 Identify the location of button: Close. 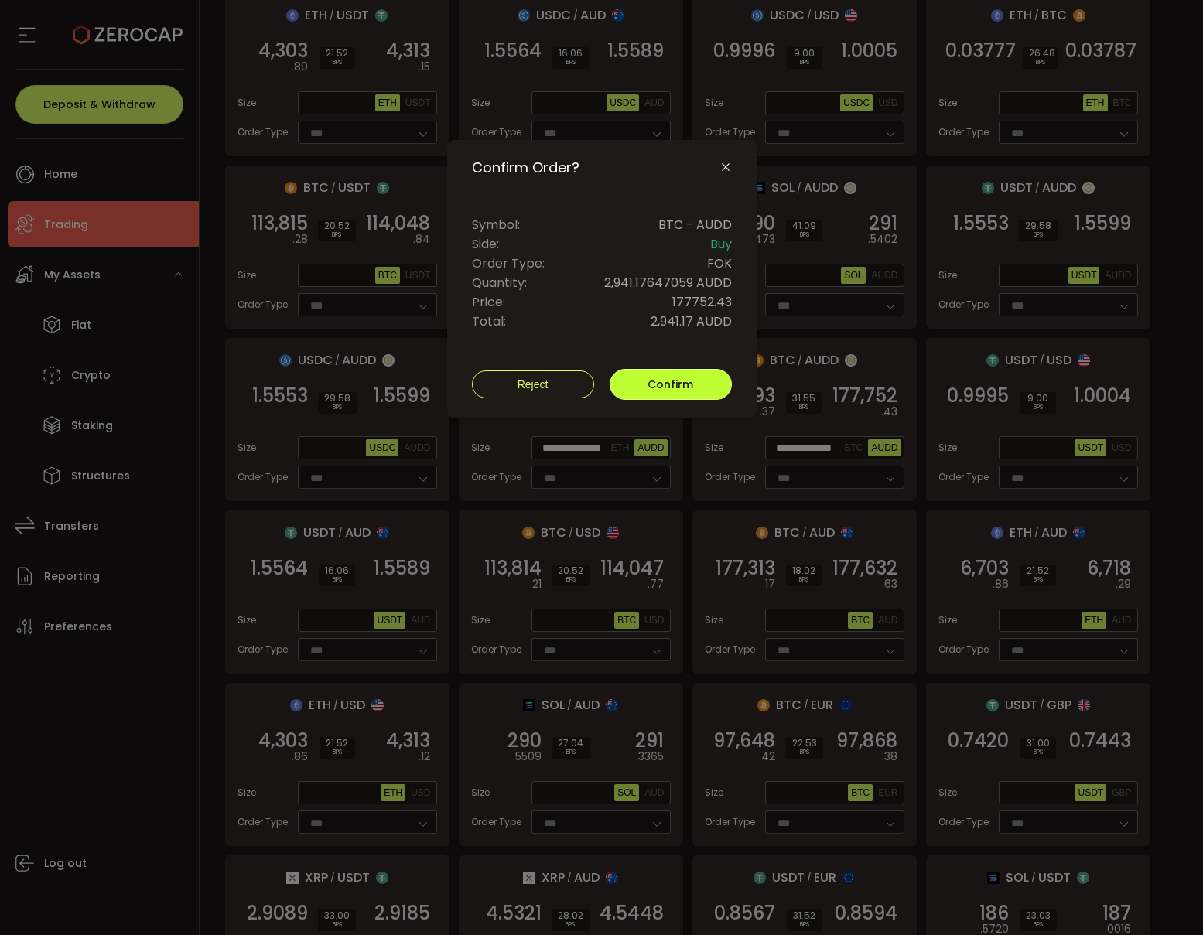
(726, 168).